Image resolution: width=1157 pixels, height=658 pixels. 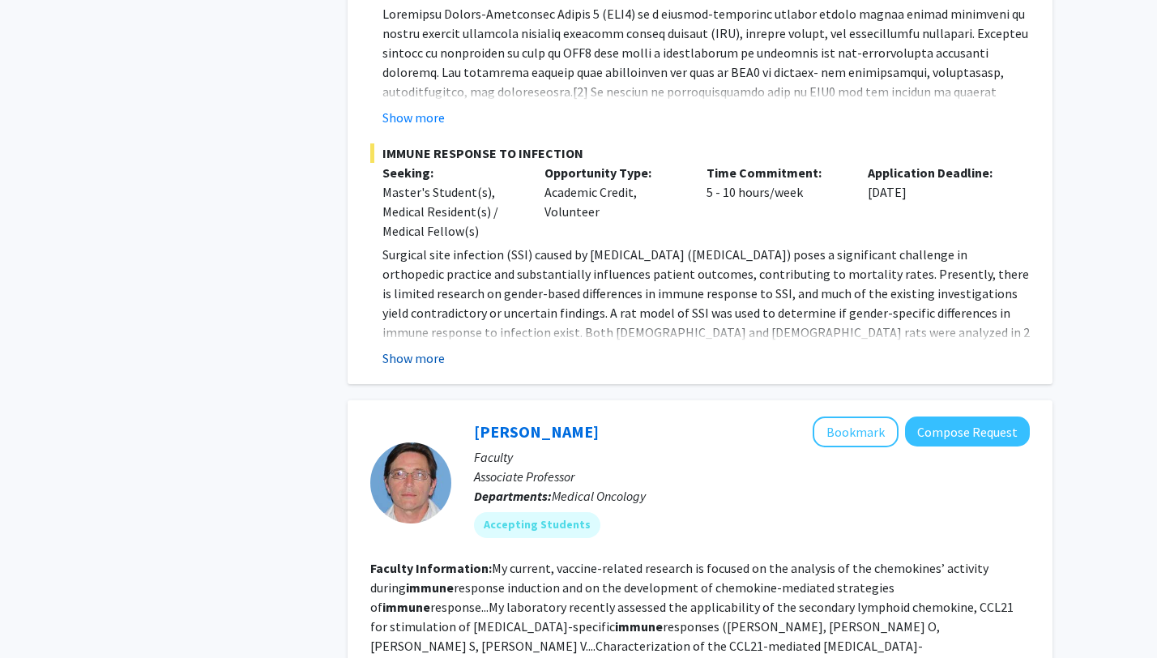 What do you see at coordinates (451, 211) in the screenshot?
I see `div: Master's Student(s), Medical Resident(s) / Medical Fellow(s)` at bounding box center [451, 211].